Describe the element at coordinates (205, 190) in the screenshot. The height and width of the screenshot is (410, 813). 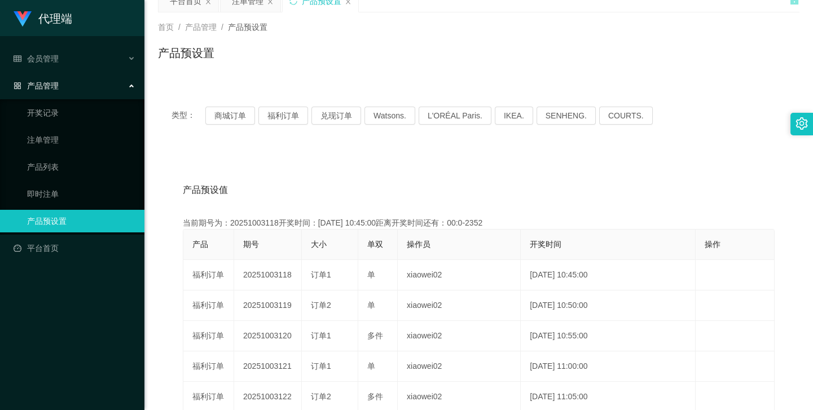
I see `span: 产品预设值` at that location.